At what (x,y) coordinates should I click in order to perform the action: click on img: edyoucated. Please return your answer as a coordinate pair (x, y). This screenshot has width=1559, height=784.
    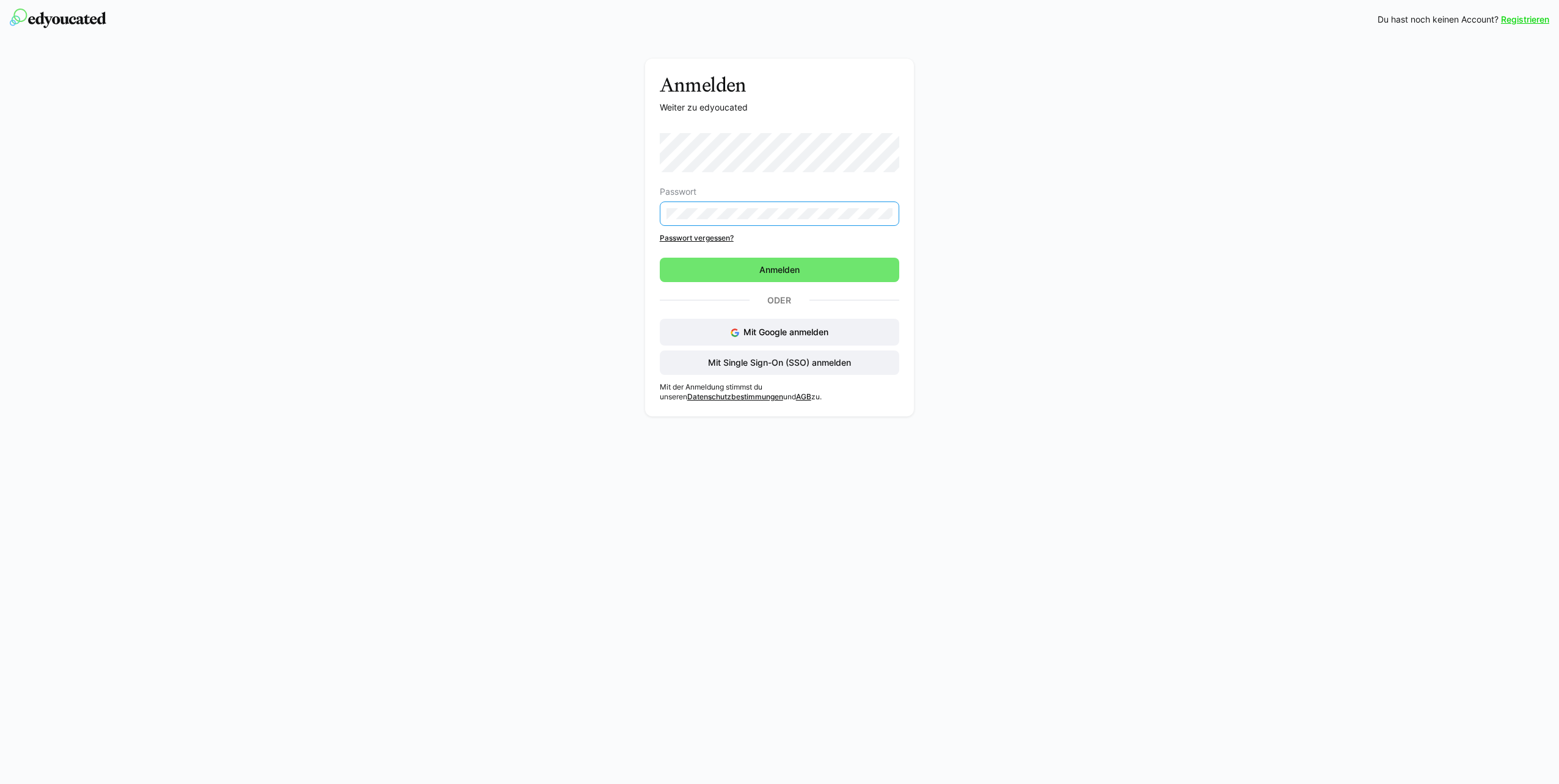
    Looking at the image, I should click on (58, 18).